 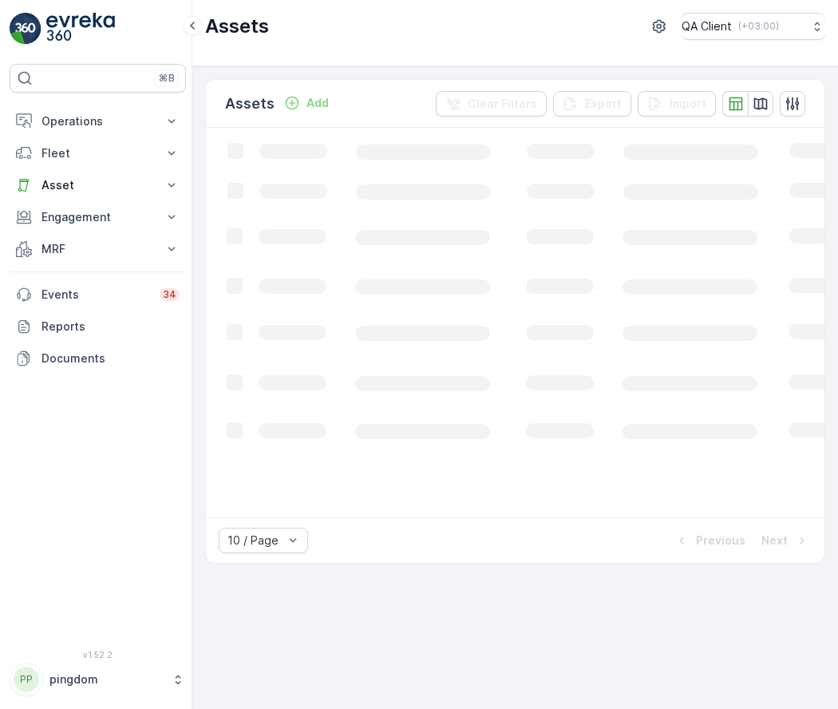 I want to click on p: ⌘B, so click(x=167, y=78).